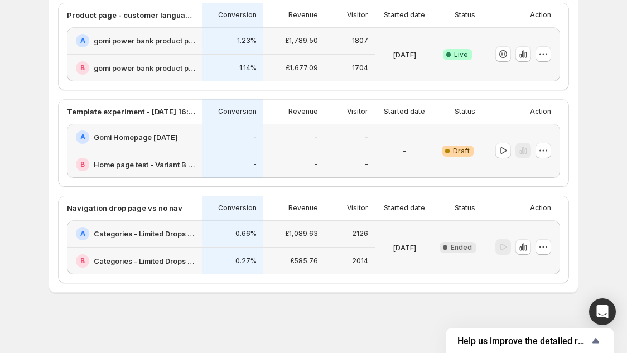 This screenshot has width=627, height=353. Describe the element at coordinates (461, 248) in the screenshot. I see `span: Ended` at that location.